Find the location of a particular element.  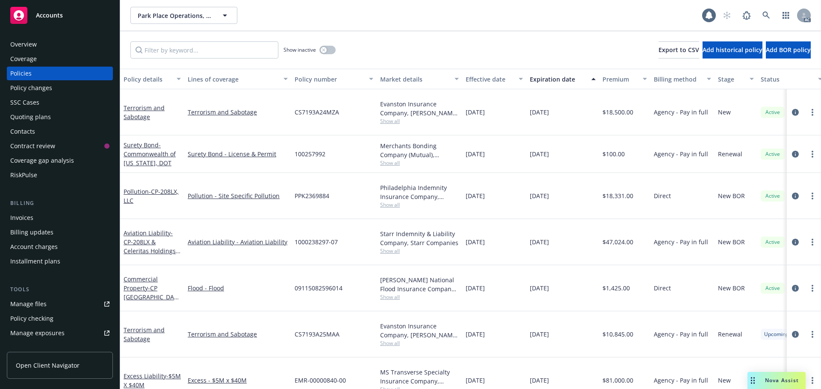

button: Lines of coverage is located at coordinates (238, 79).